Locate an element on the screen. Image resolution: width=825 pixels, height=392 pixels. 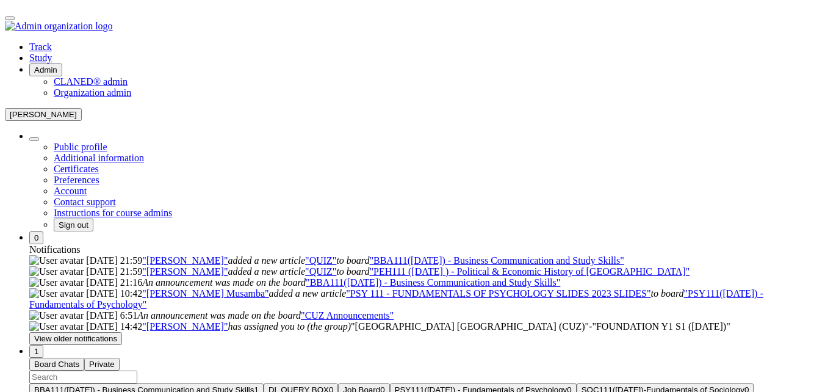
button: Admin is located at coordinates (46, 70).